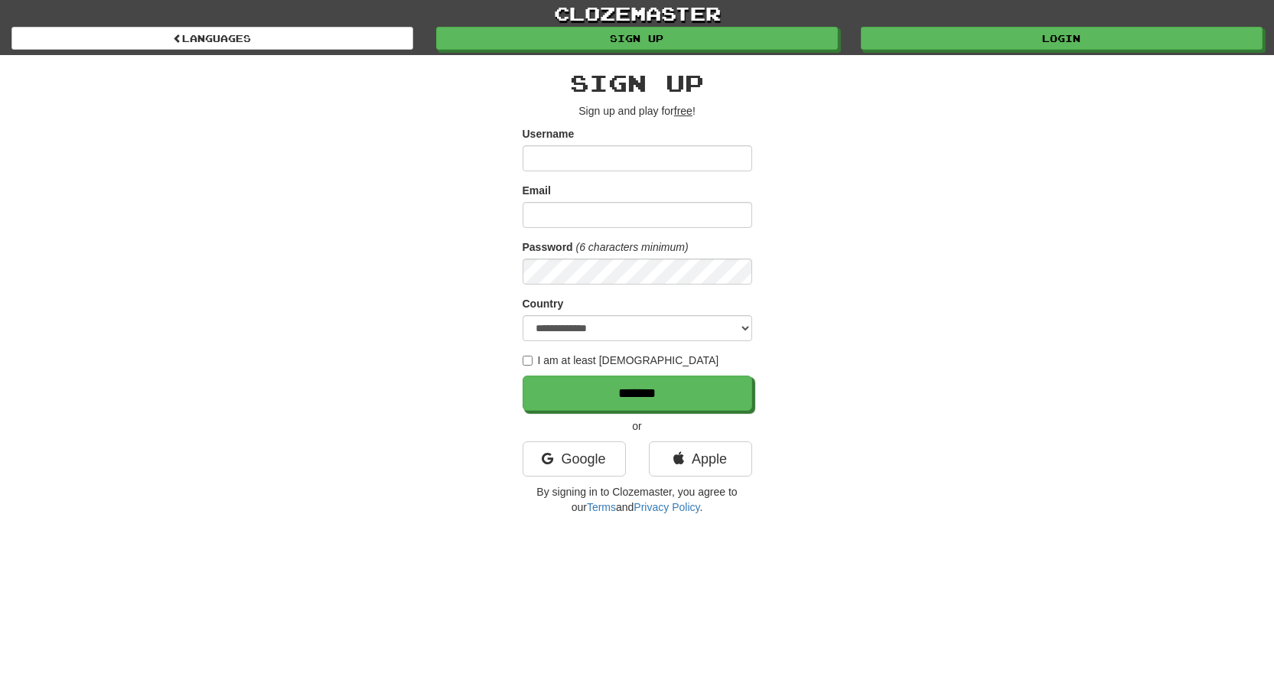 The image size is (1274, 680). Describe the element at coordinates (638, 500) in the screenshot. I see `p: By signing in to Clozemaster, you agree to our and .` at that location.